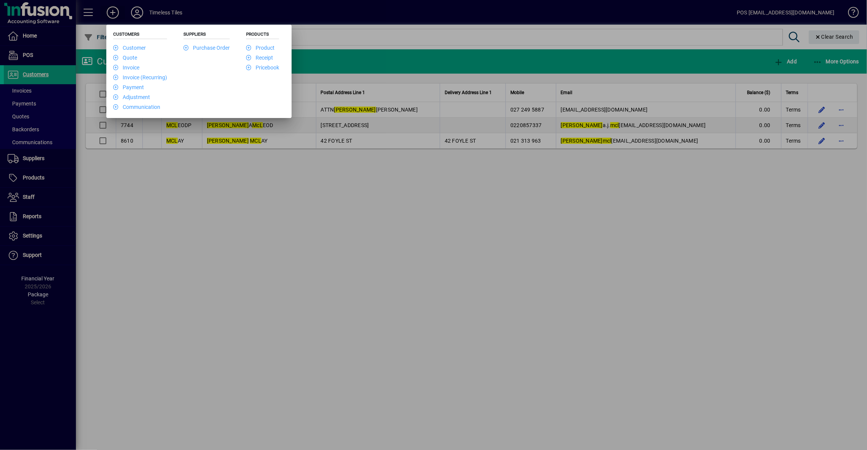 The width and height of the screenshot is (867, 450). Describe the element at coordinates (125, 58) in the screenshot. I see `a: Quote` at that location.